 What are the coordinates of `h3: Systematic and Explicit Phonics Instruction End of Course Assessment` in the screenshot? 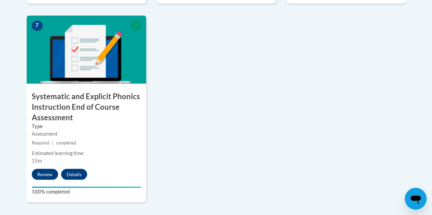 It's located at (86, 107).